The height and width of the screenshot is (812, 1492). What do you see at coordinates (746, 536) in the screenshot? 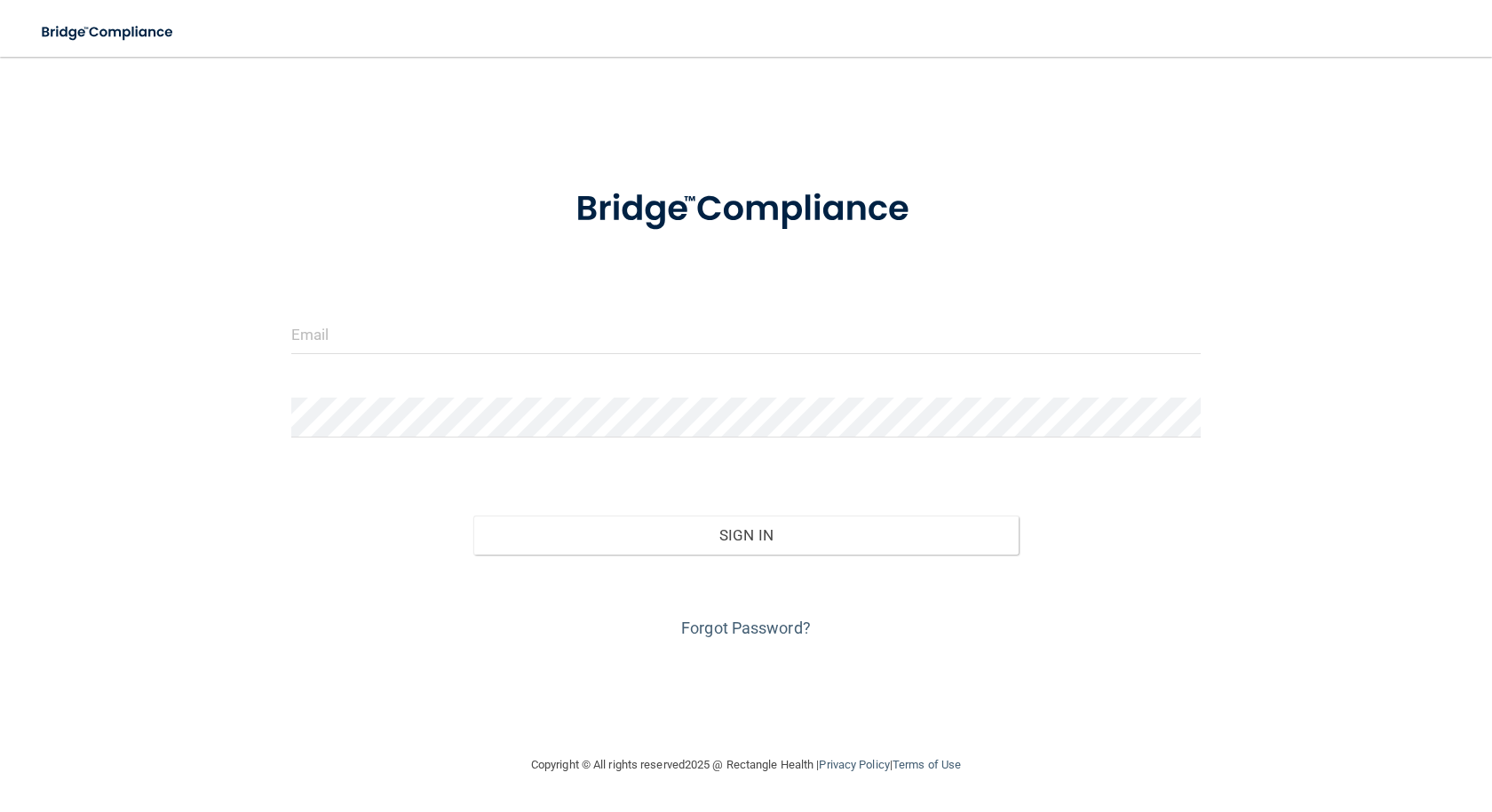
I see `button: Sign In` at bounding box center [746, 536].